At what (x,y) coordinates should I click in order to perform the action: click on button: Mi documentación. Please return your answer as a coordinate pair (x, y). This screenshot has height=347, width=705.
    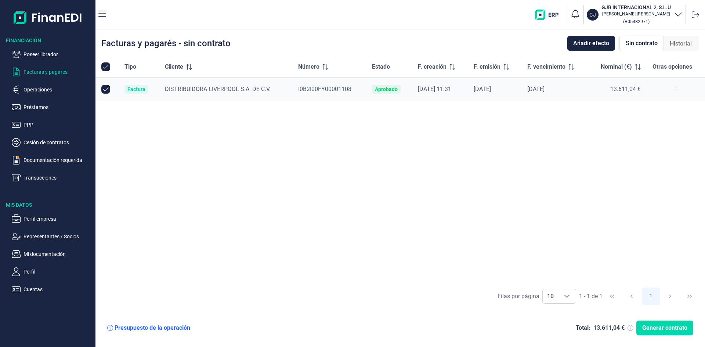
    Looking at the image, I should click on (52, 254).